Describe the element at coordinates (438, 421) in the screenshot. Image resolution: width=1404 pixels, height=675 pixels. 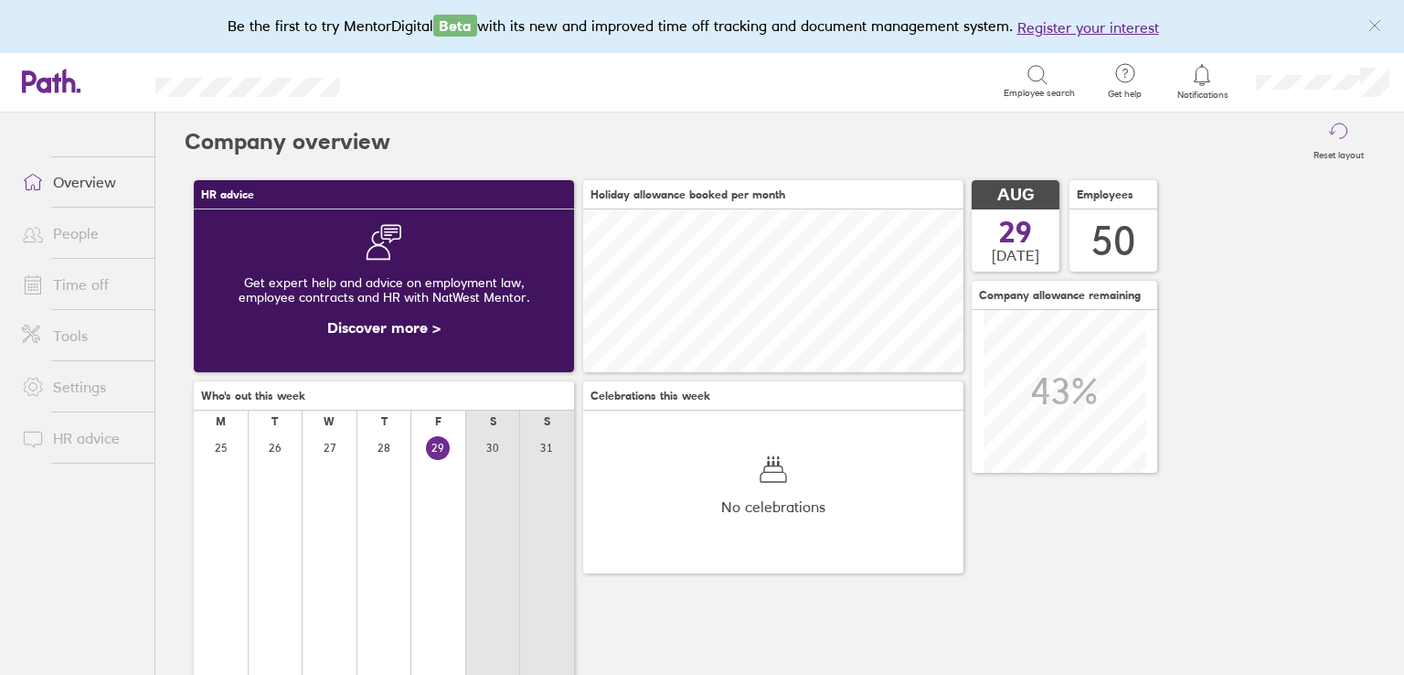
I see `div: F` at that location.